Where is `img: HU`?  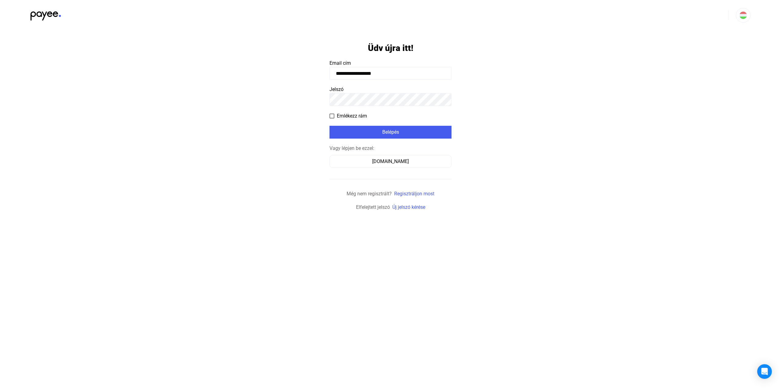
img: HU is located at coordinates (743, 15).